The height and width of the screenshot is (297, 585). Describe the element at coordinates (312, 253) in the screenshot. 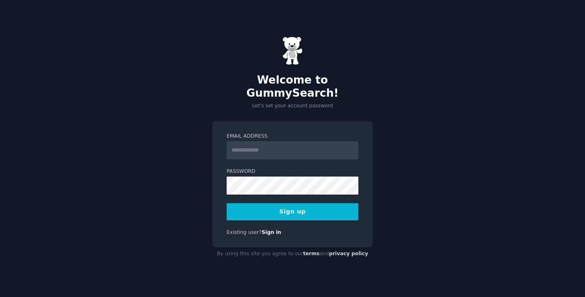

I see `a: terms` at that location.